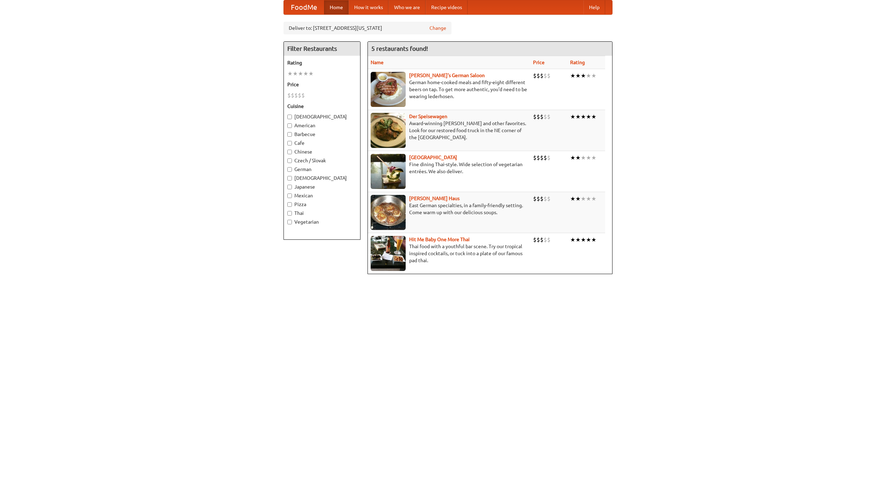 Image resolution: width=896 pixels, height=496 pixels. I want to click on h5: Rating, so click(322, 63).